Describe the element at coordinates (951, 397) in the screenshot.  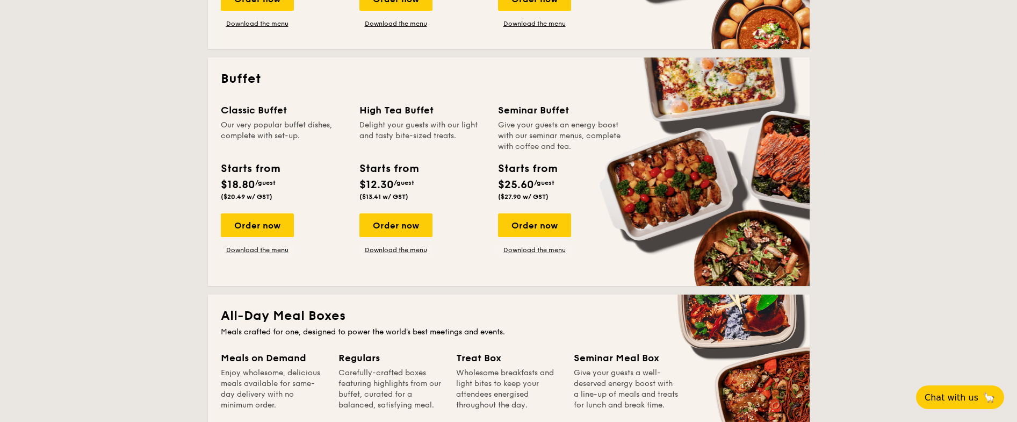
I see `span: Chat with us` at that location.